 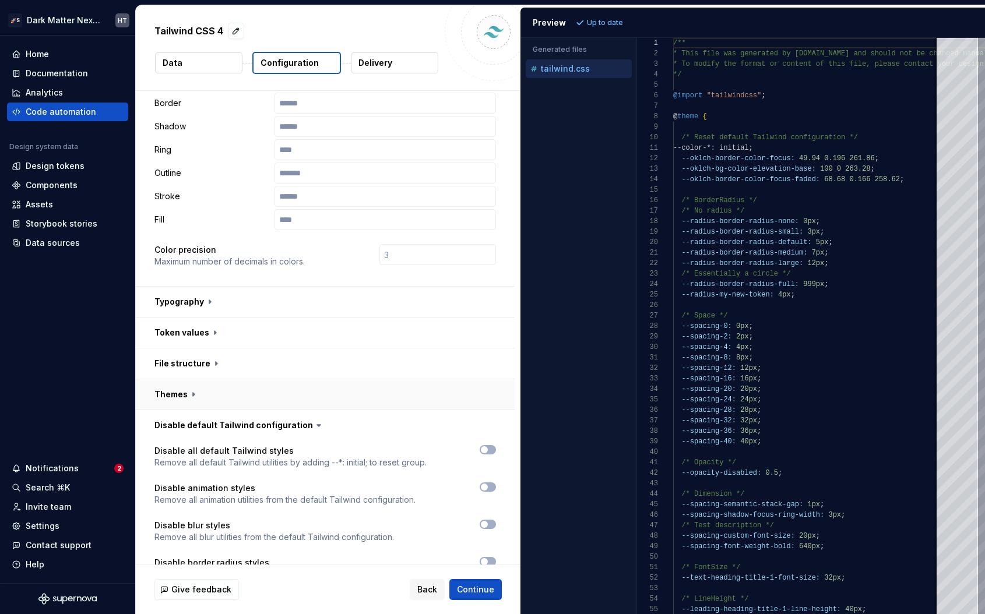 I want to click on span: /* No radius */, so click(x=713, y=211).